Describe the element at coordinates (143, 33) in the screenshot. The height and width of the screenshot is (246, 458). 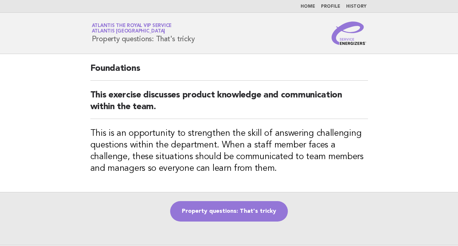
I see `h1: Property questions: That's tricky` at that location.